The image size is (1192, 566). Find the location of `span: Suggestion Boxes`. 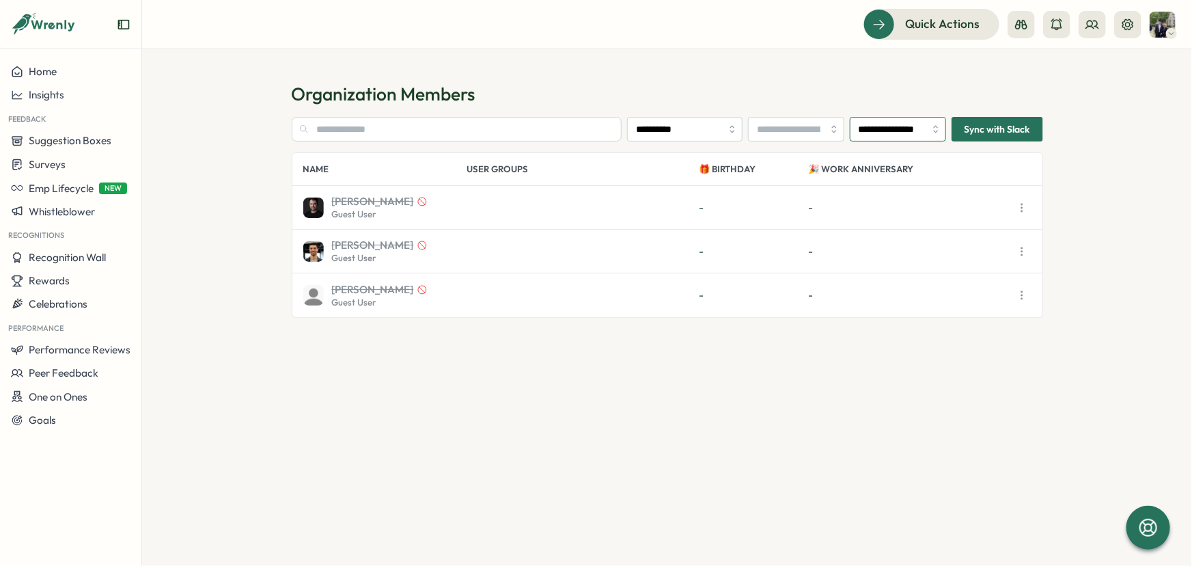

span: Suggestion Boxes is located at coordinates (70, 140).